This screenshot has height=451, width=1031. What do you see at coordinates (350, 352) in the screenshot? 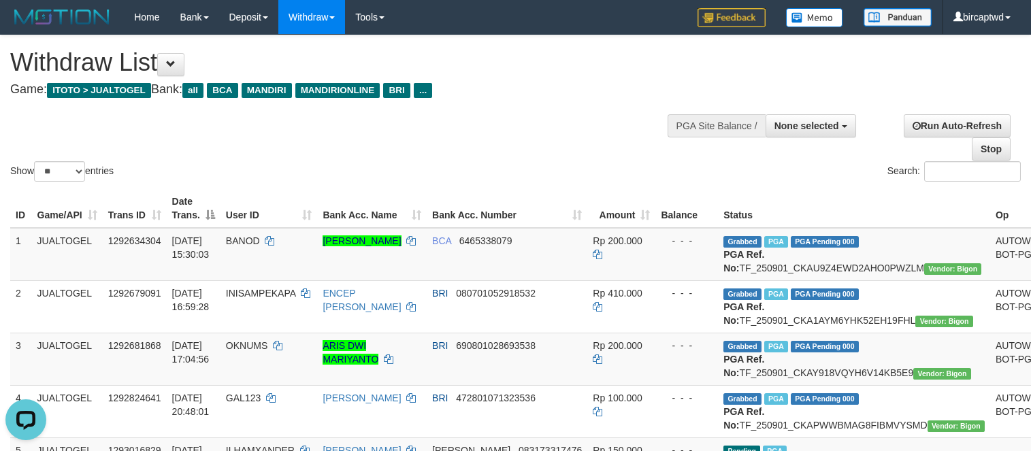
I see `a: ARIS DWI MARIYANTO` at bounding box center [350, 352].